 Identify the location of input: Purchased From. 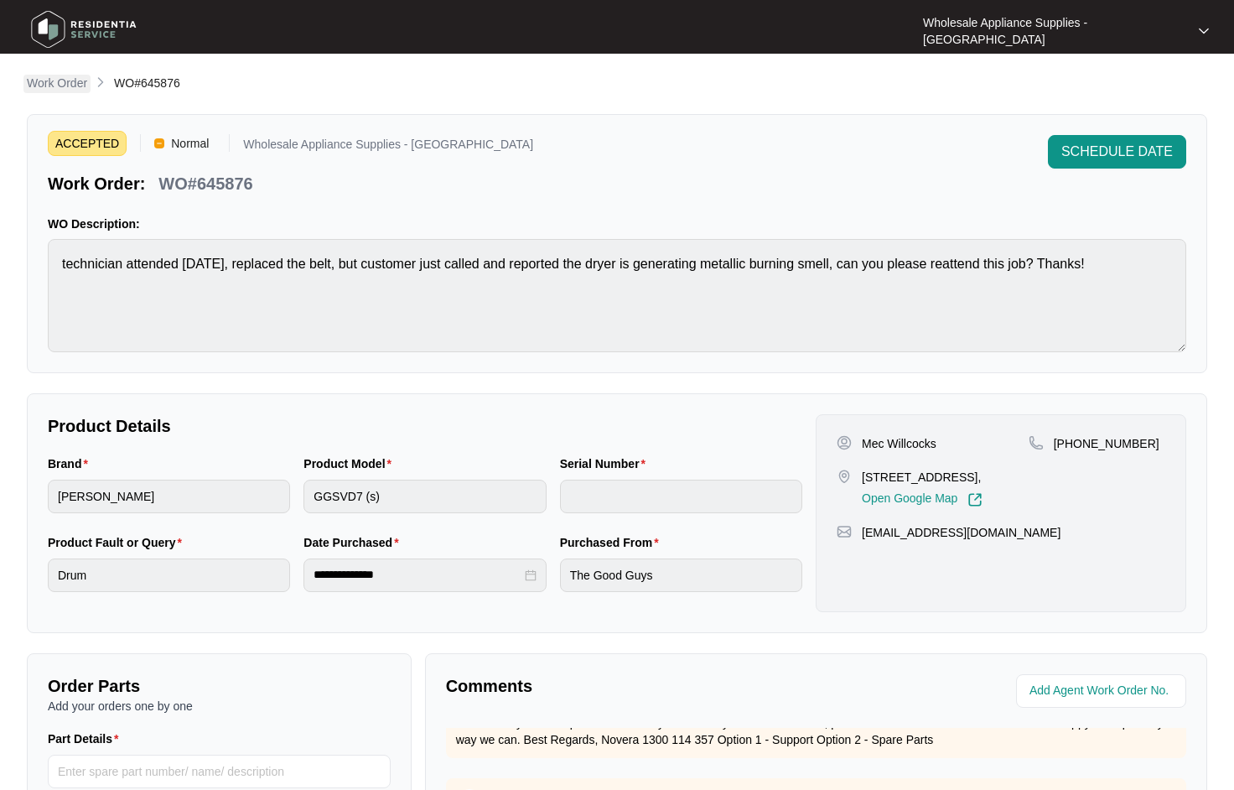
(681, 575).